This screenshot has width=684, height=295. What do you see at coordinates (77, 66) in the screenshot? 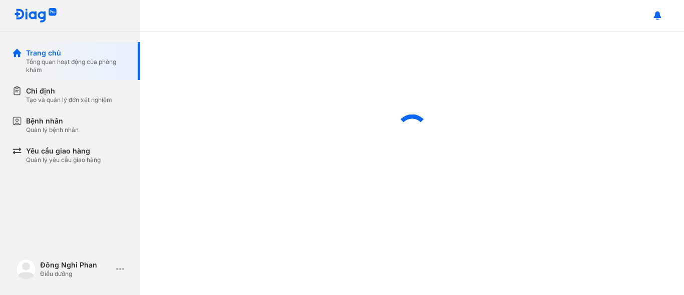
I see `div: Tổng quan hoạt động của phòng khám` at bounding box center [77, 66].